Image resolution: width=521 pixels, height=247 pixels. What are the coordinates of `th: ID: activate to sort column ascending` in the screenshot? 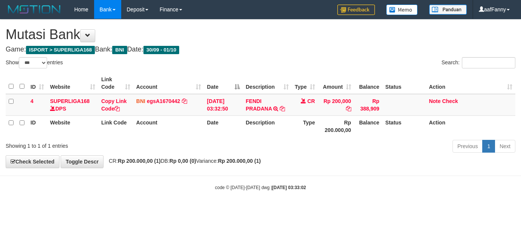 It's located at (37, 83).